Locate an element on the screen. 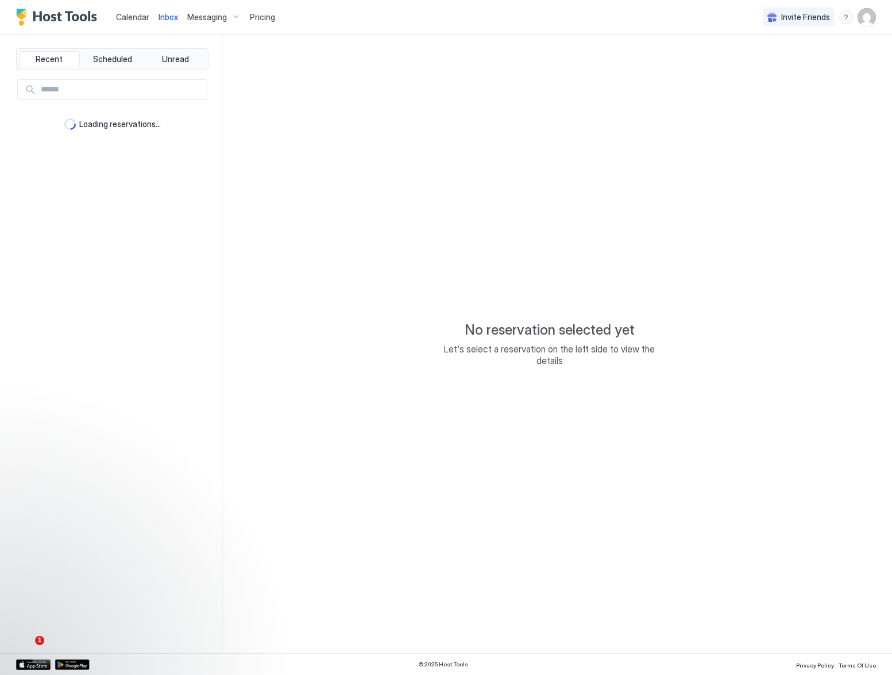  span: Invite Friends is located at coordinates (806, 17).